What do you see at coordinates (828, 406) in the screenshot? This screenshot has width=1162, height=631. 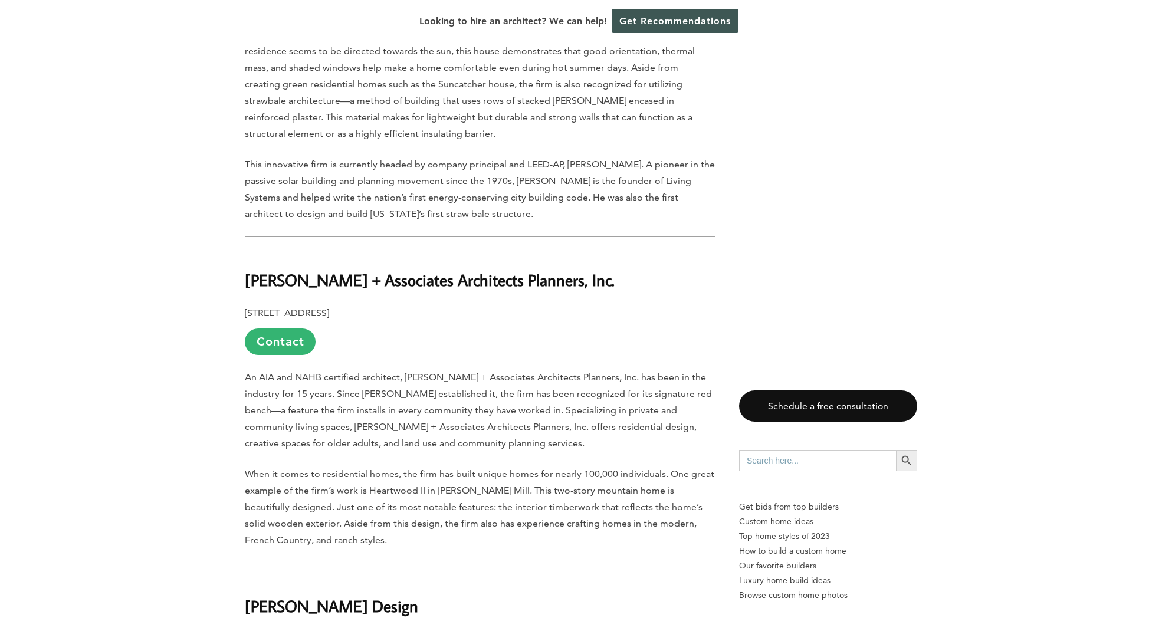 I see `a: Schedule a free consultation` at bounding box center [828, 406].